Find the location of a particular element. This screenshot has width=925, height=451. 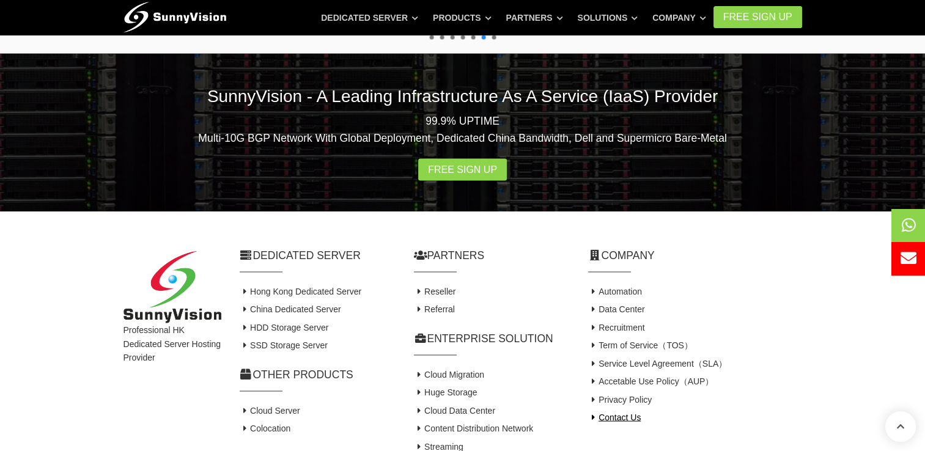

a: Products is located at coordinates (462, 18).